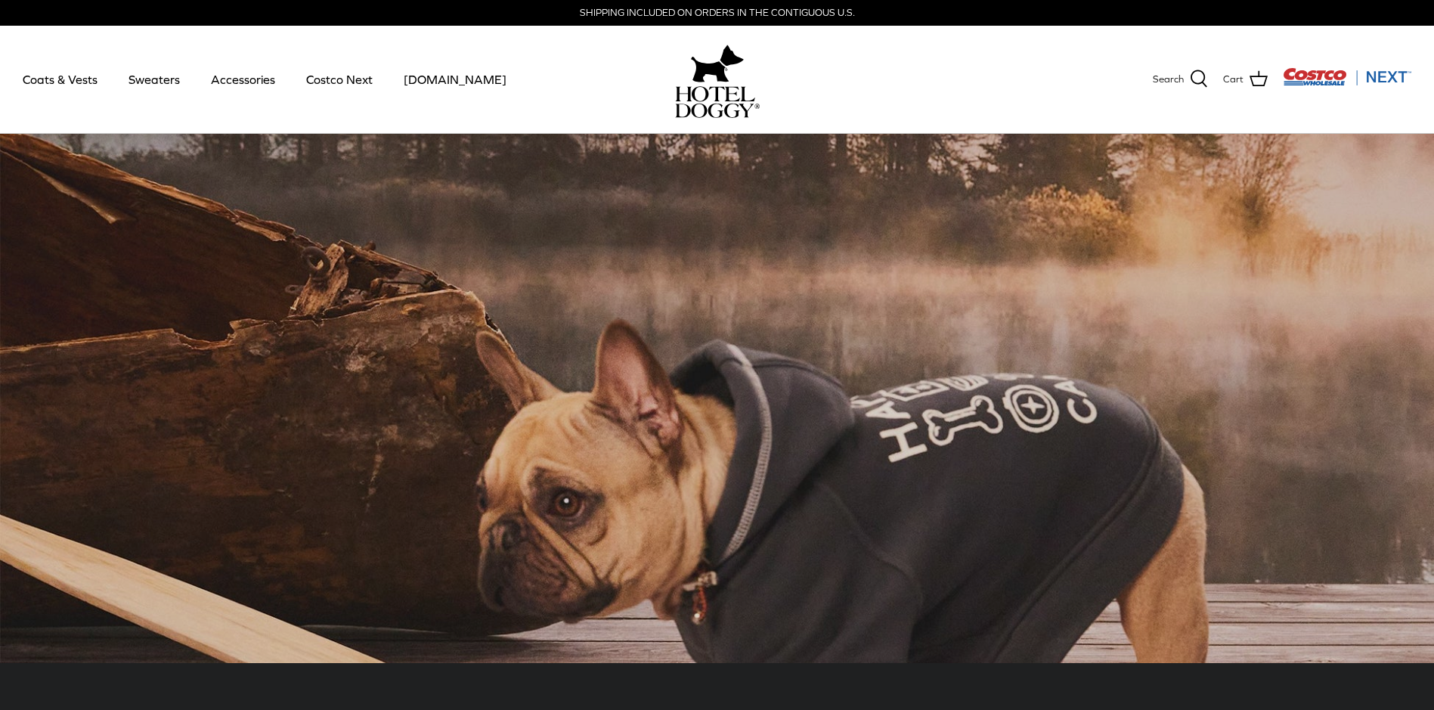 This screenshot has width=1434, height=710. I want to click on img: Costco Next, so click(1347, 76).